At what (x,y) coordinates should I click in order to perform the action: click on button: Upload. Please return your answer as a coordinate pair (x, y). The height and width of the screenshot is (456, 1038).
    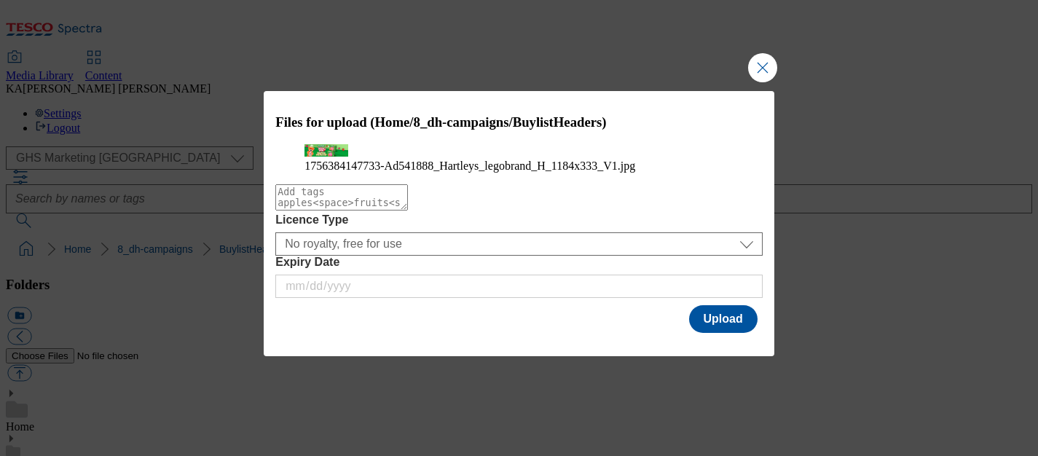
    Looking at the image, I should click on (723, 319).